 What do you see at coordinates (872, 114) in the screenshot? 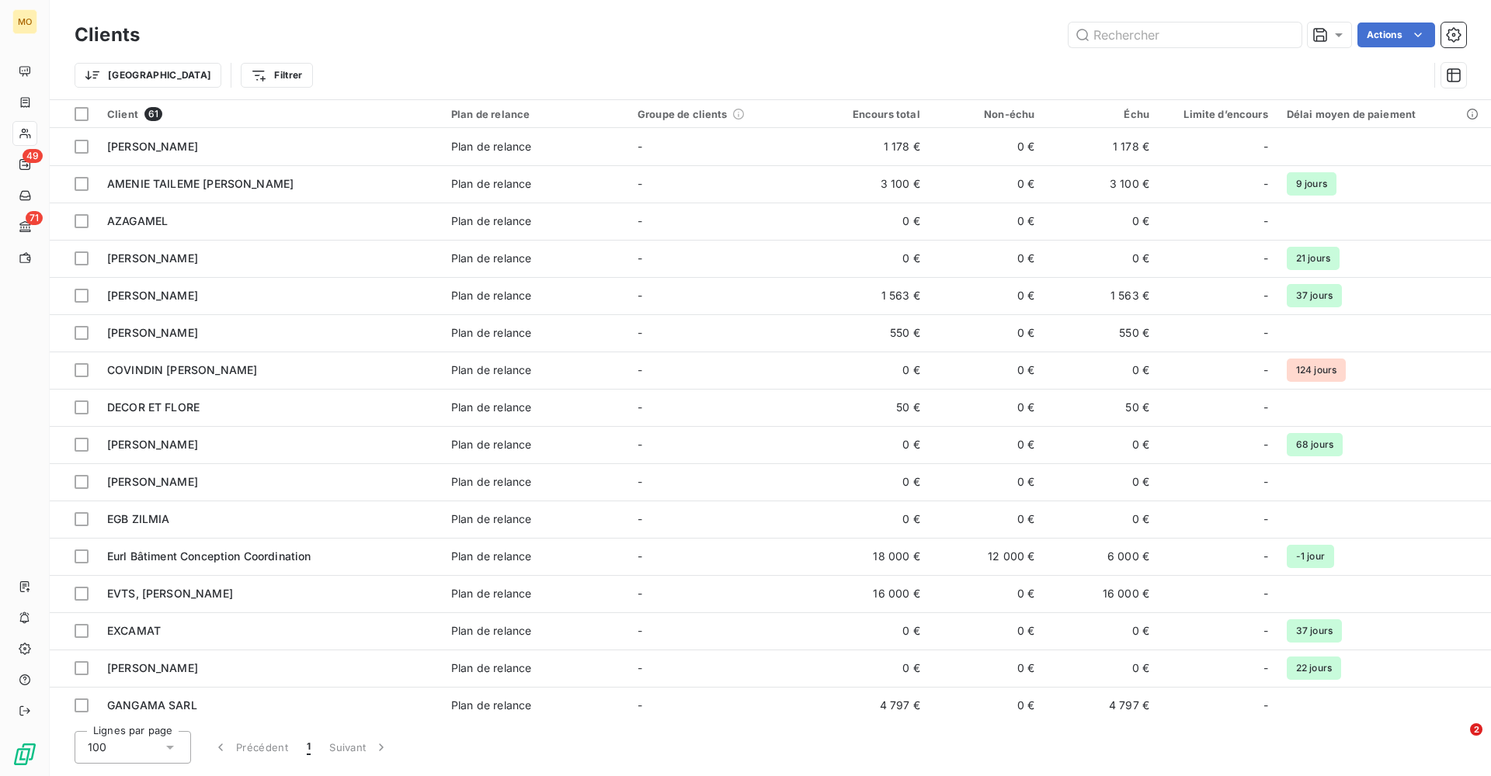
I see `div: Encours total` at bounding box center [872, 114].